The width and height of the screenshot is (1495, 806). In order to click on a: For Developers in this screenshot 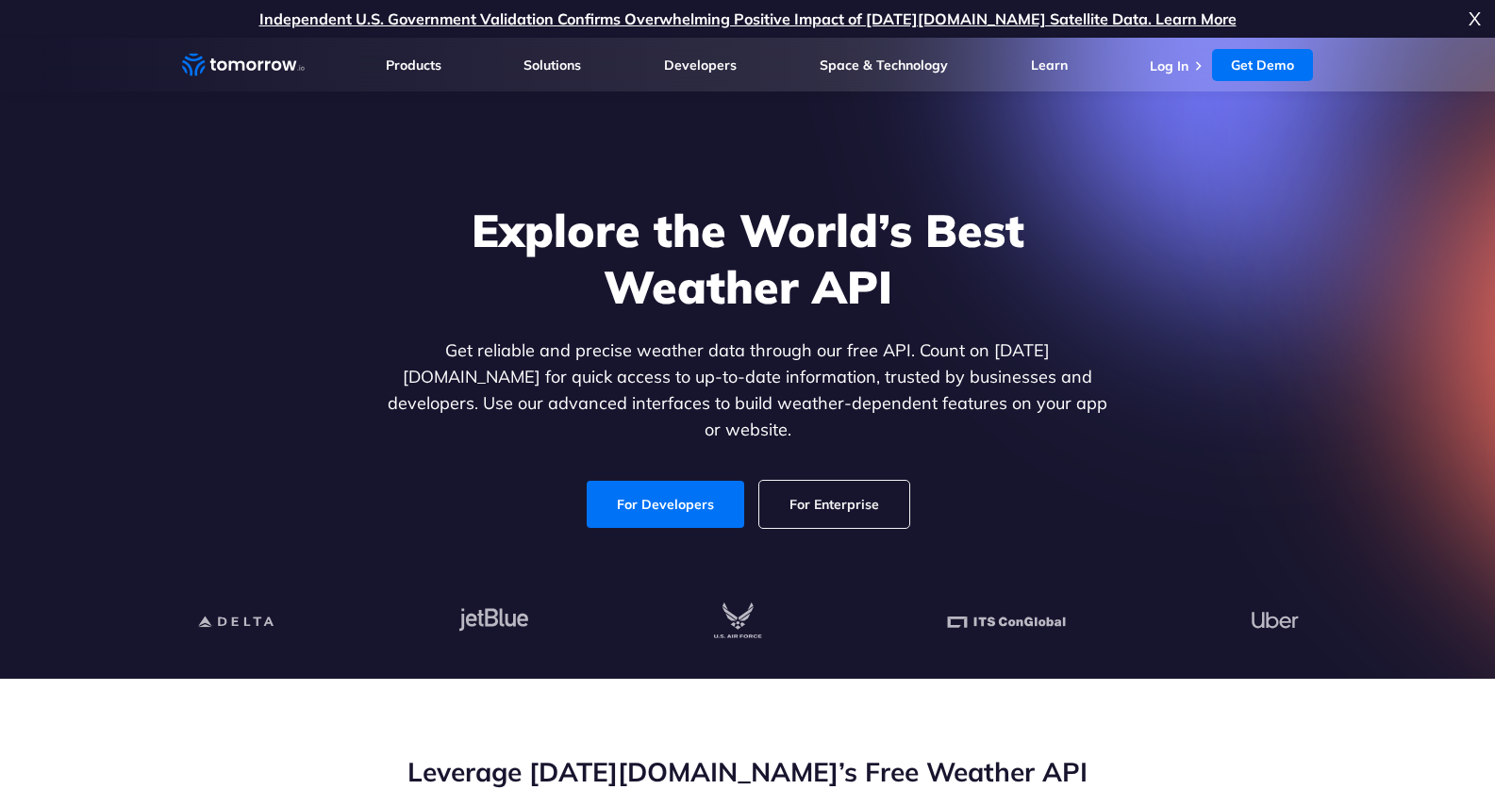, I will do `click(665, 505)`.